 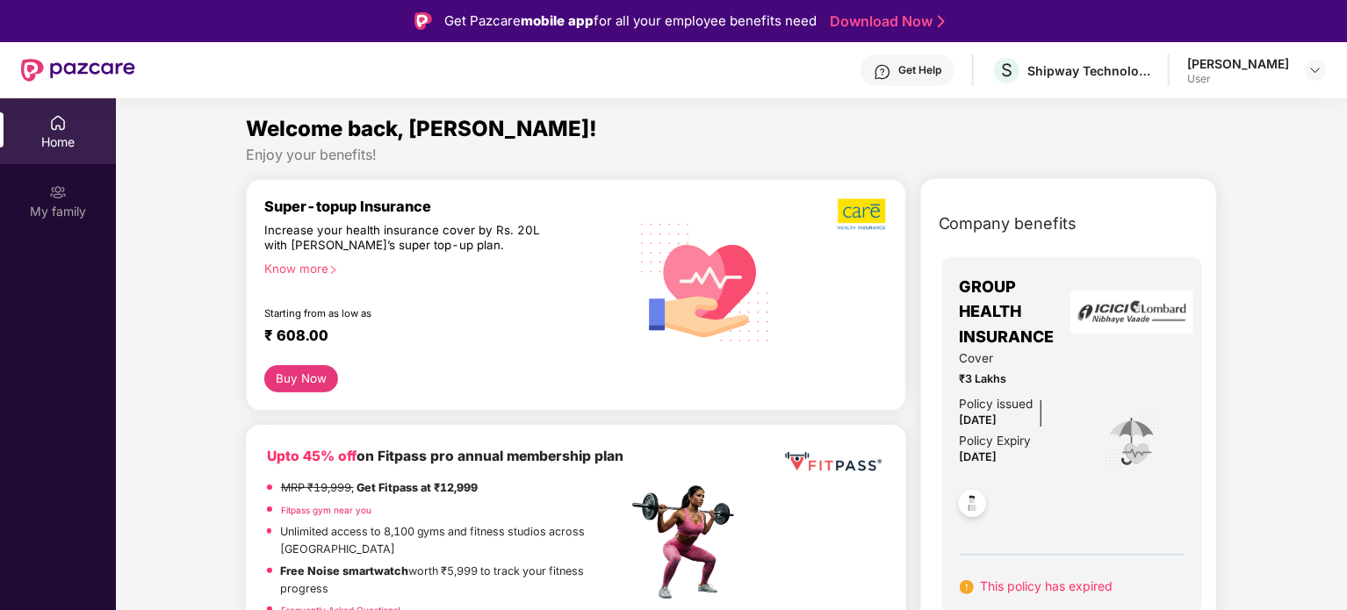 I want to click on img: svg+xml;base64,PHN2ZyBpZD0iSGVscC0zMngzMiIgeG1sbnM9Imh0dHA6Ly93d3cudzMub3JnLzIwMDAvc3ZnIiB3aWR0aD..., so click(x=882, y=72).